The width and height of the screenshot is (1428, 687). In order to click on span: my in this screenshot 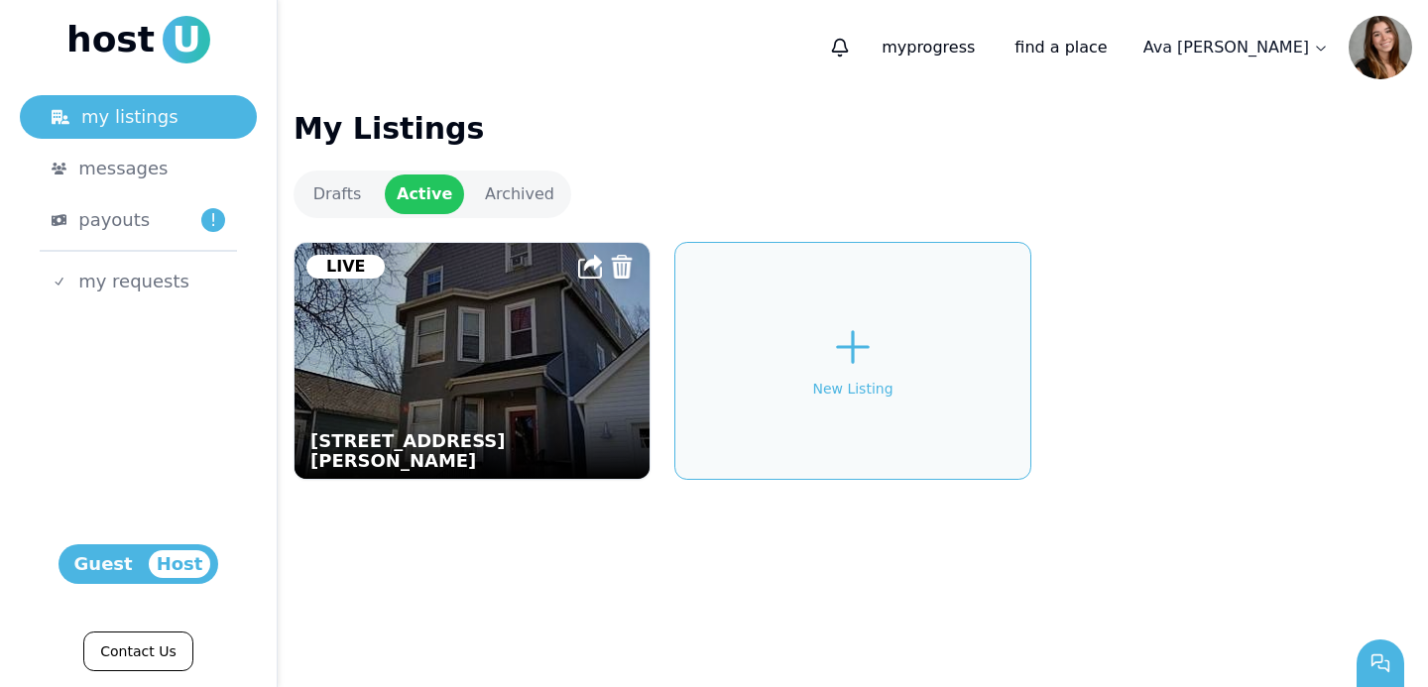, I will do `click(893, 47)`.